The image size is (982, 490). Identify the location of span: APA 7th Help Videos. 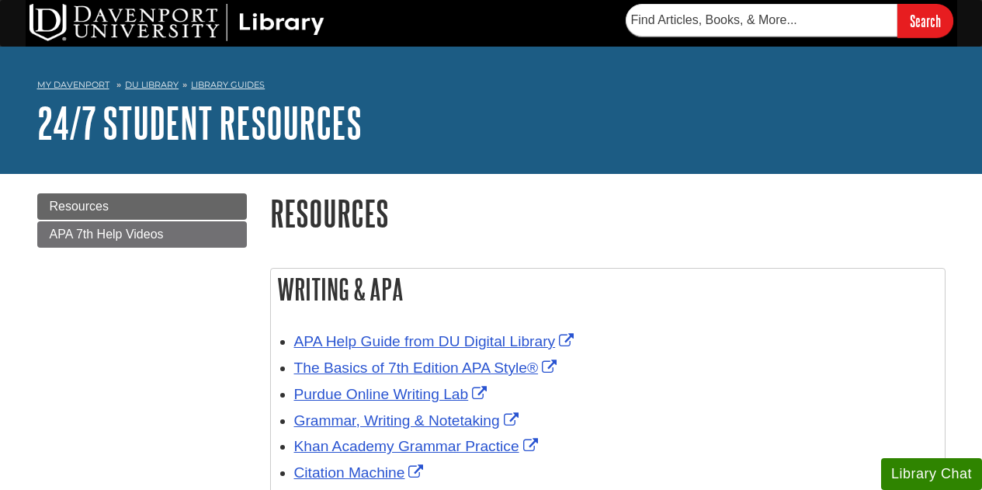
(106, 234).